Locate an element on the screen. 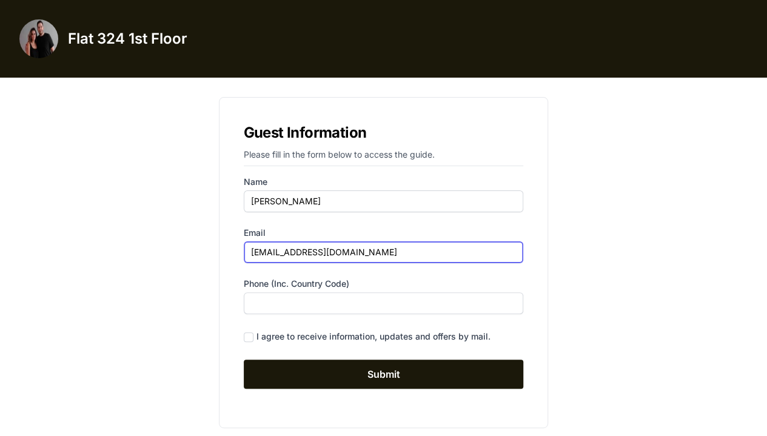  input: Submit is located at coordinates (384, 374).